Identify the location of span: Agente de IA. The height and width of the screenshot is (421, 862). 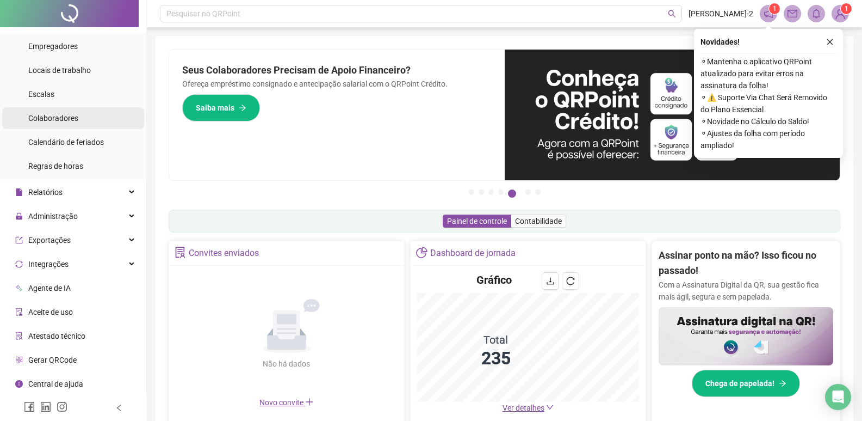
(50, 288).